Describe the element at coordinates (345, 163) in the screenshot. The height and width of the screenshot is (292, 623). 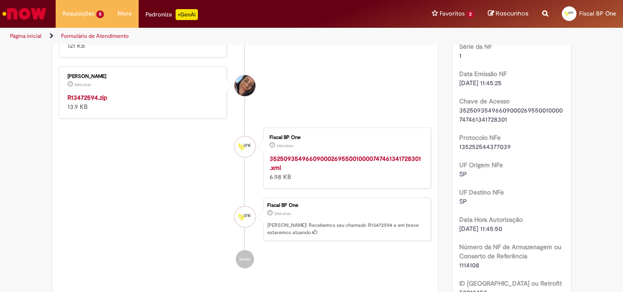
I see `strong: 35250935496609000269550010000747461341728301.xml` at that location.